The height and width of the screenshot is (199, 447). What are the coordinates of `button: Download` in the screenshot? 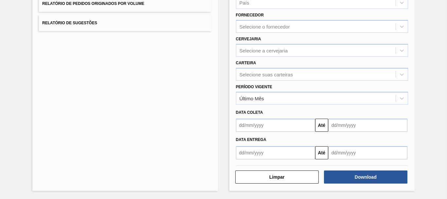 It's located at (366, 177).